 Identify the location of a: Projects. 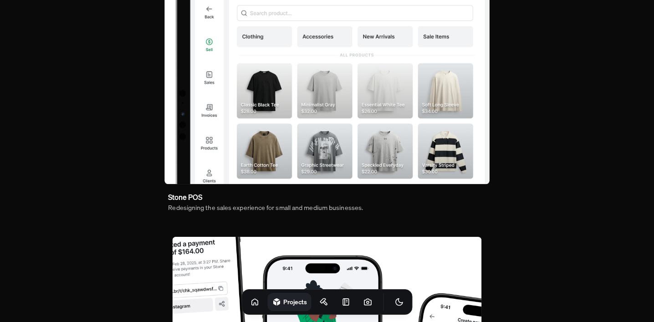
(290, 302).